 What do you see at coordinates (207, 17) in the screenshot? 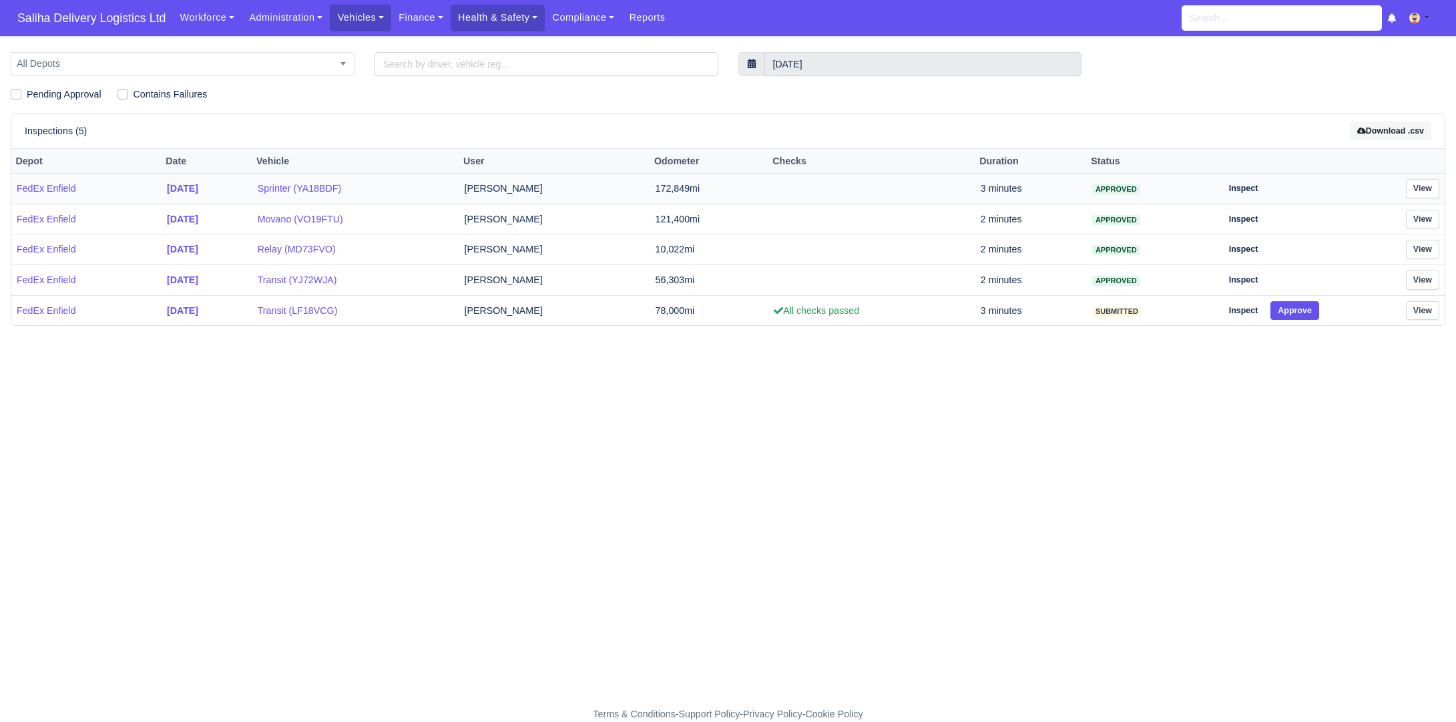
I see `a: Workforce` at bounding box center [207, 17].